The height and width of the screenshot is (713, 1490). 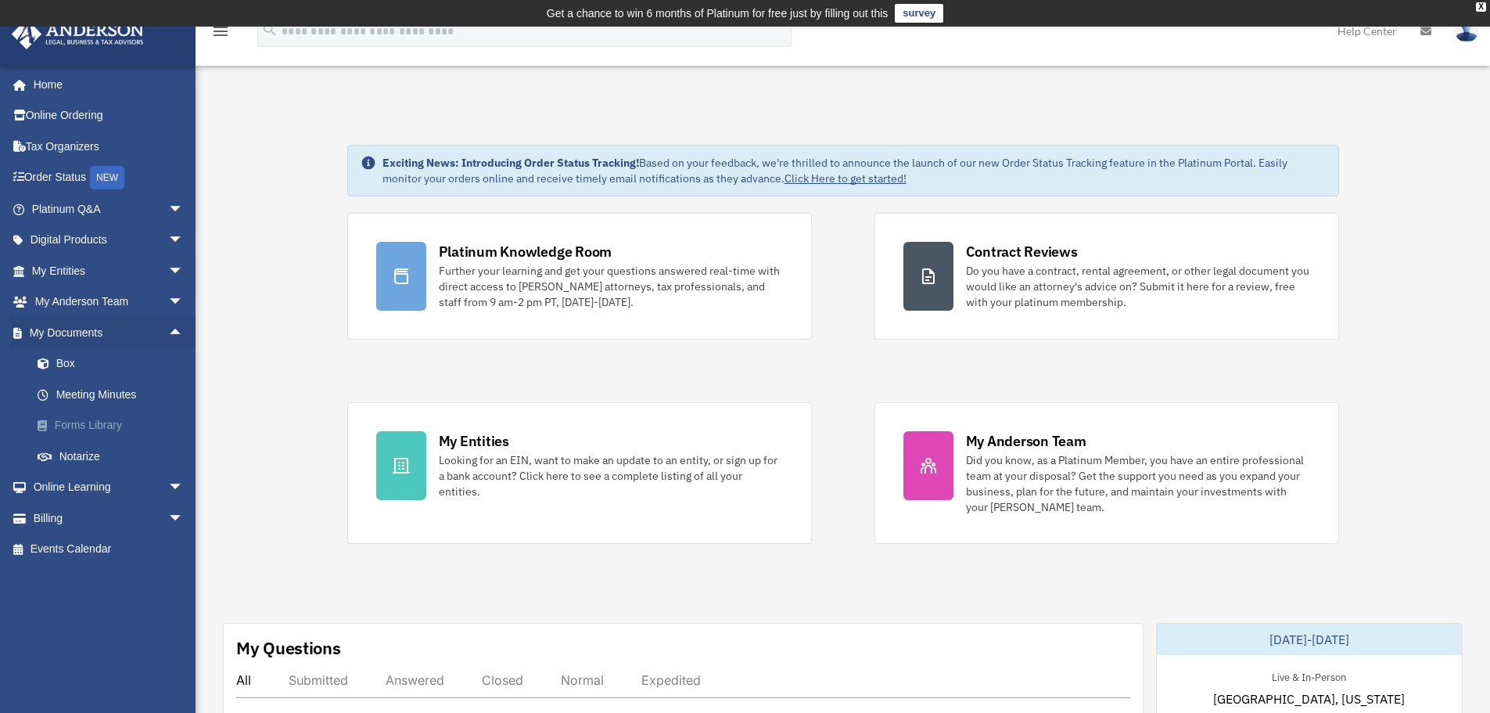 What do you see at coordinates (1481, 7) in the screenshot?
I see `div: close` at bounding box center [1481, 7].